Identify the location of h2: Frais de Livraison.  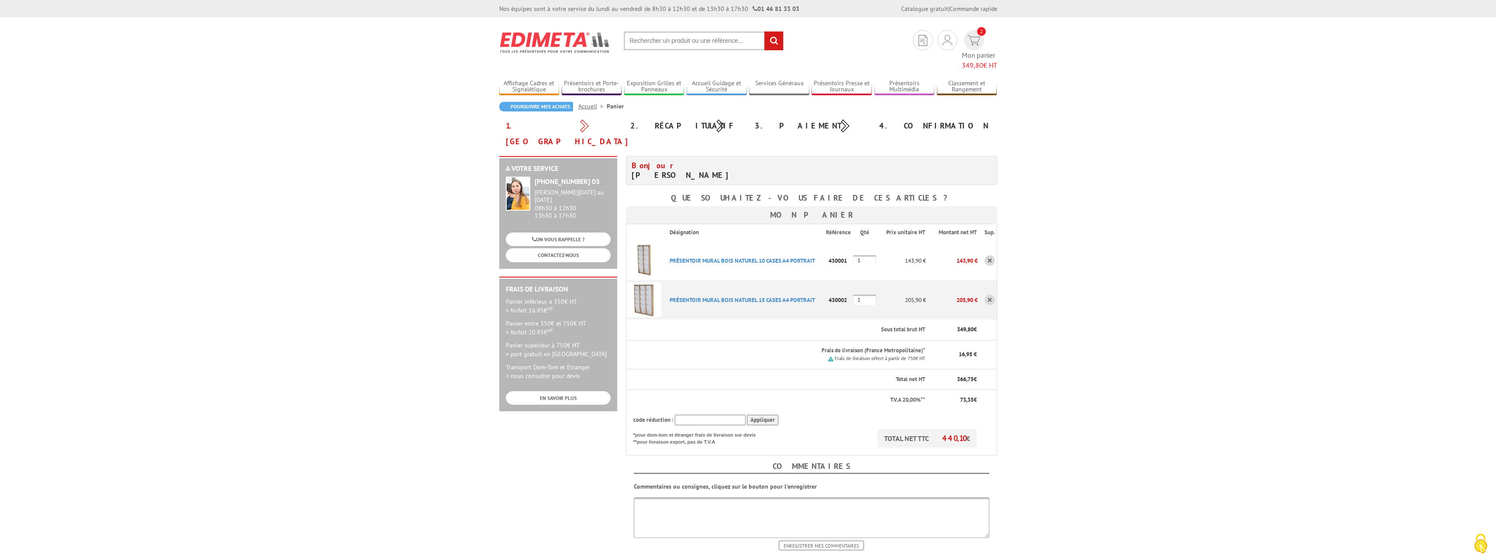
(558, 289).